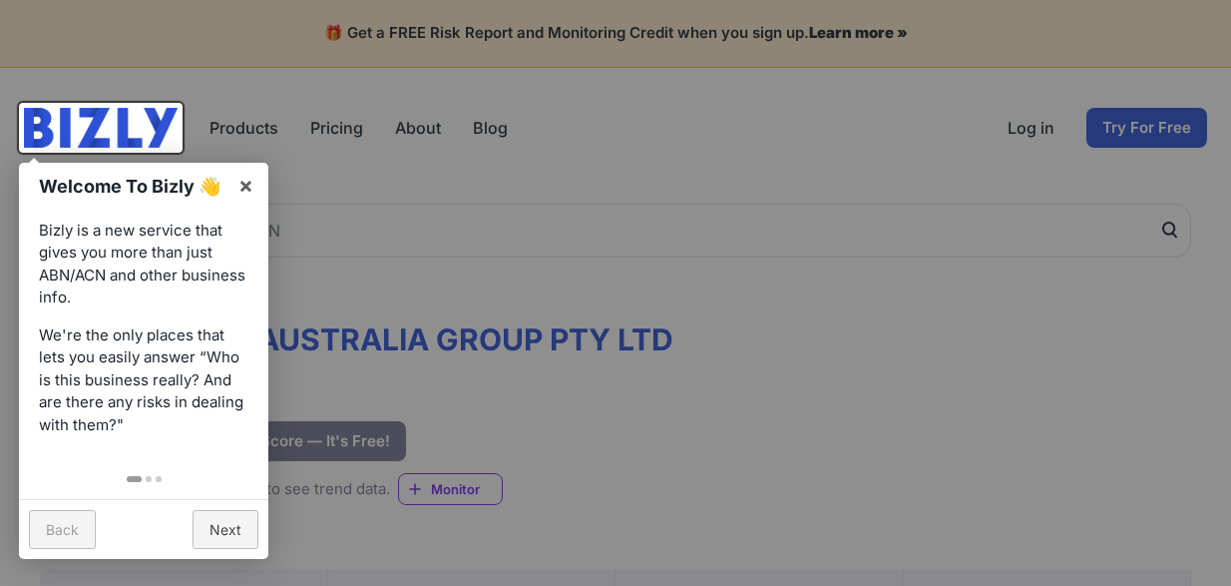  Describe the element at coordinates (62, 529) in the screenshot. I see `a: Back` at that location.